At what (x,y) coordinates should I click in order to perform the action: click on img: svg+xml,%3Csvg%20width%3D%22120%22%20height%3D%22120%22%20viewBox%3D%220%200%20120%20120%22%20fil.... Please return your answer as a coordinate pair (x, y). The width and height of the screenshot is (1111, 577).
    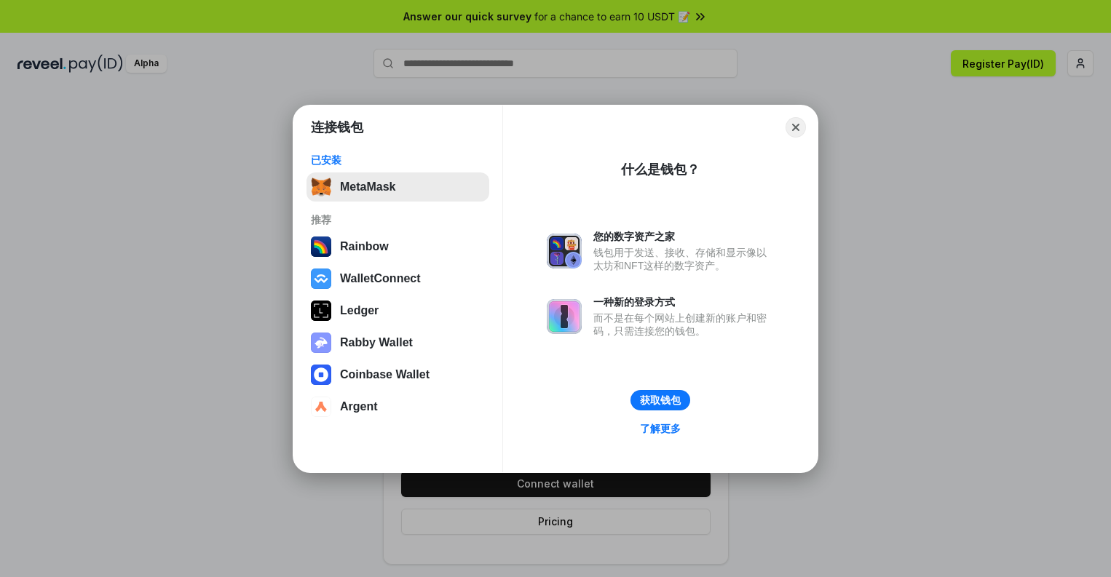
    Looking at the image, I should click on (321, 247).